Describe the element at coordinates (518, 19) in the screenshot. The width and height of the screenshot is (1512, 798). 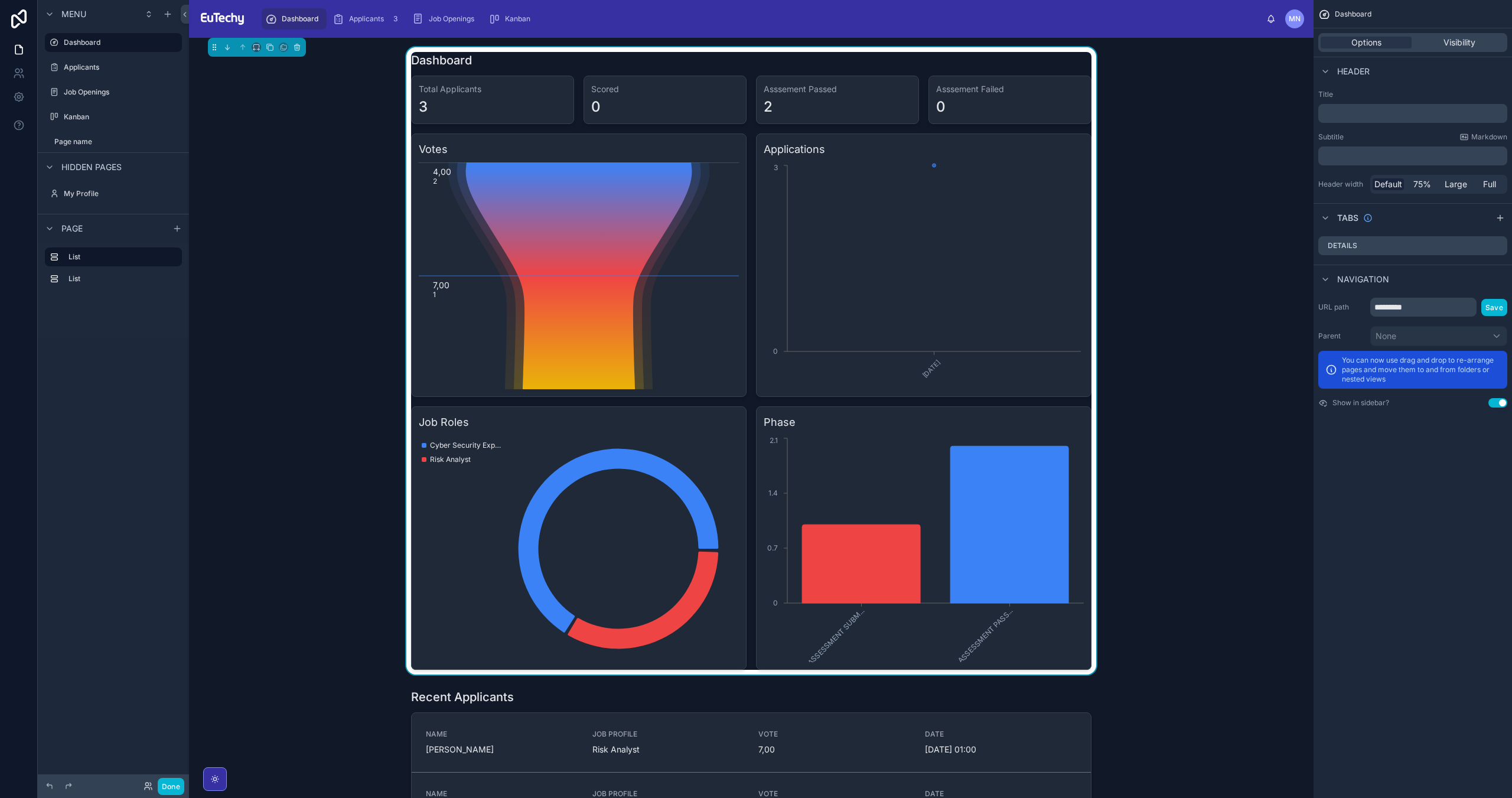
I see `span: Kanban` at that location.